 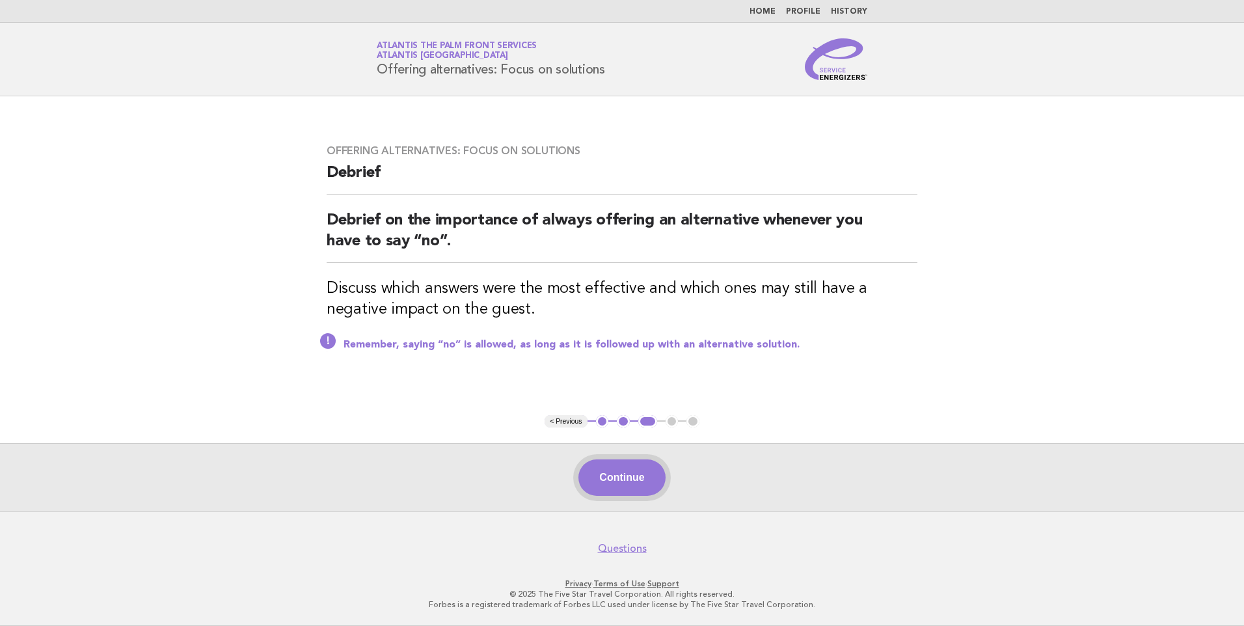 What do you see at coordinates (622, 549) in the screenshot?
I see `a: Questions` at bounding box center [622, 549].